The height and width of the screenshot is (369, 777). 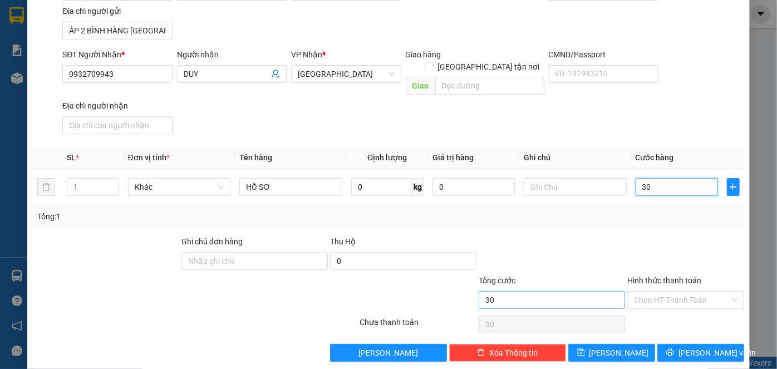 What do you see at coordinates (149, 158) in the screenshot?
I see `span: Đơn vị tính` at bounding box center [149, 158].